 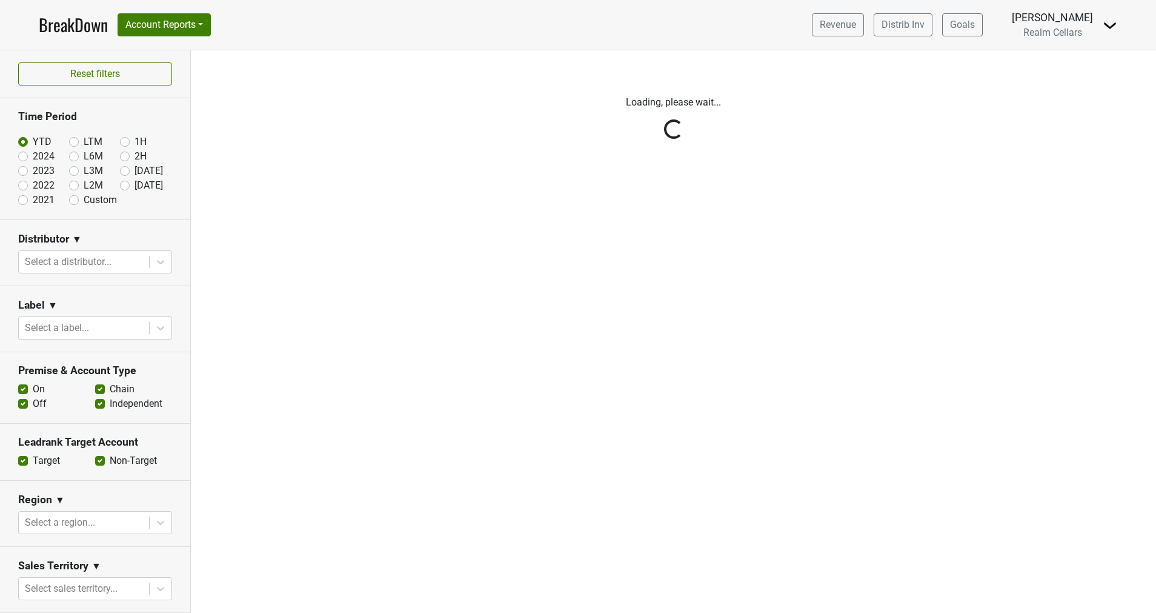 I want to click on span: Realm Cellars, so click(x=1053, y=32).